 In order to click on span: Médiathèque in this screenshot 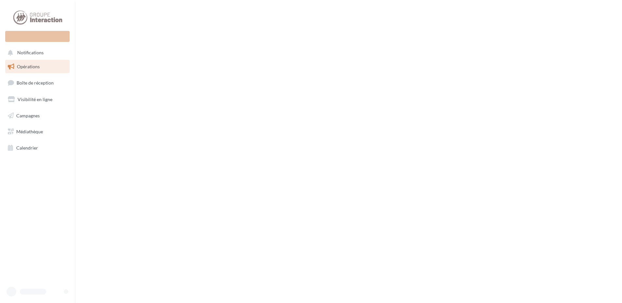, I will do `click(30, 132)`.